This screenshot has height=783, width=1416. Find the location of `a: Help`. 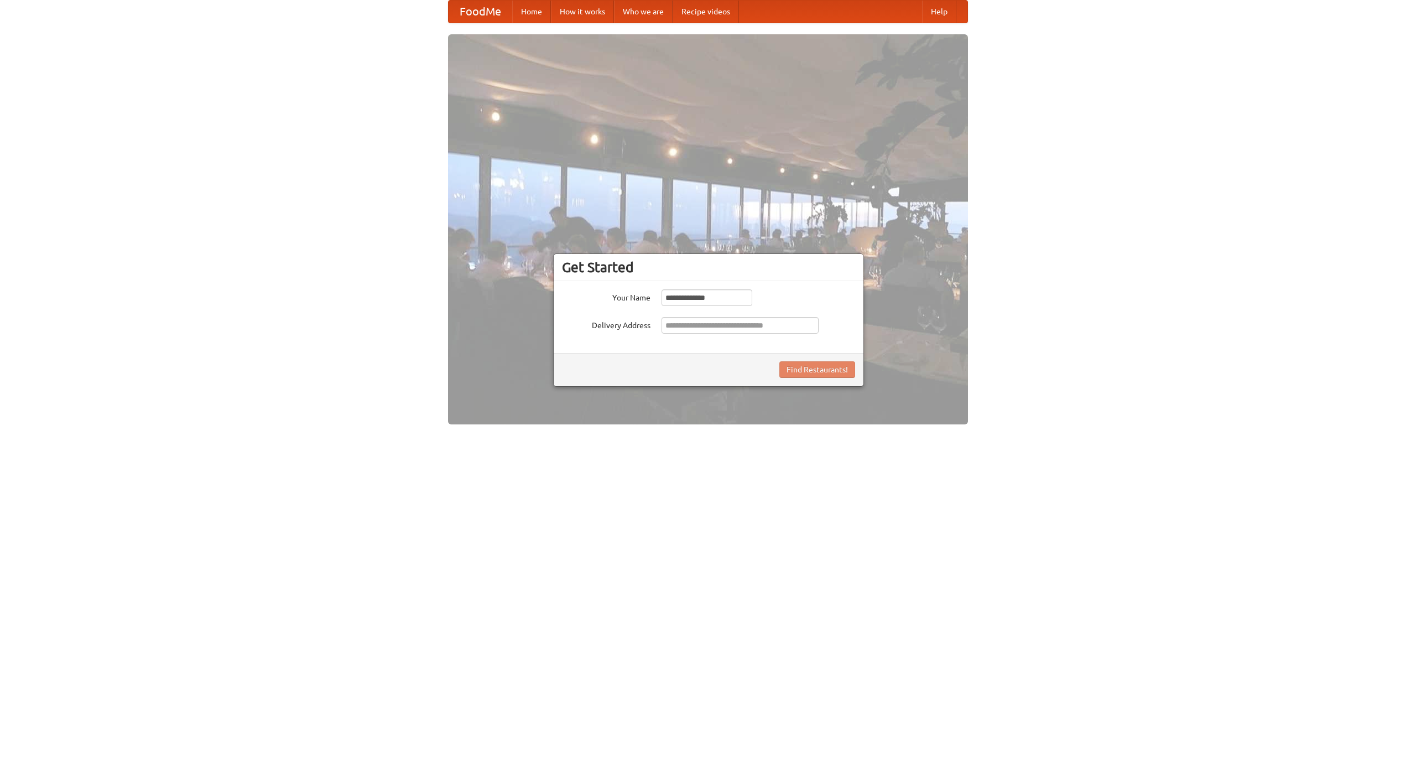

a: Help is located at coordinates (940, 12).